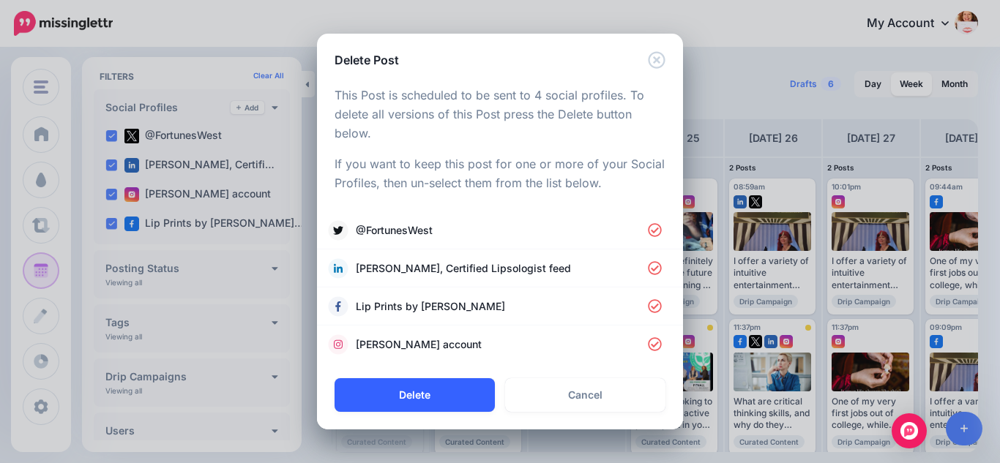 The height and width of the screenshot is (463, 1000). What do you see at coordinates (500, 174) in the screenshot?
I see `p: If you want to keep this post for one or more of your Social Profiles, then un-select them from t...` at bounding box center [500, 174].